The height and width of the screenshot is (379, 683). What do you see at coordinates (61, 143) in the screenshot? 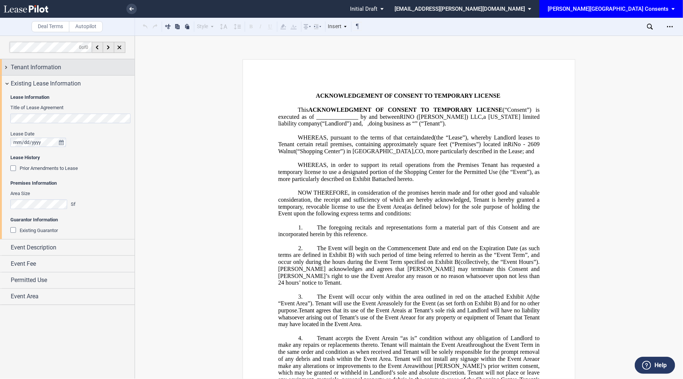
I see `button: true` at bounding box center [61, 143].